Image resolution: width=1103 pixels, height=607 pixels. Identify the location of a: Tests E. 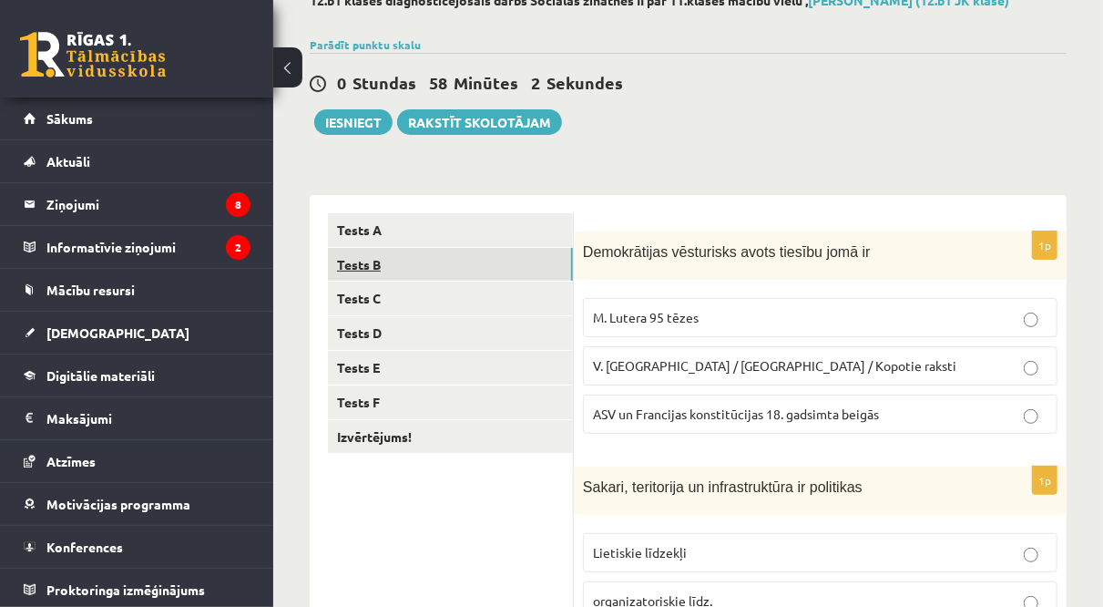
(450, 367).